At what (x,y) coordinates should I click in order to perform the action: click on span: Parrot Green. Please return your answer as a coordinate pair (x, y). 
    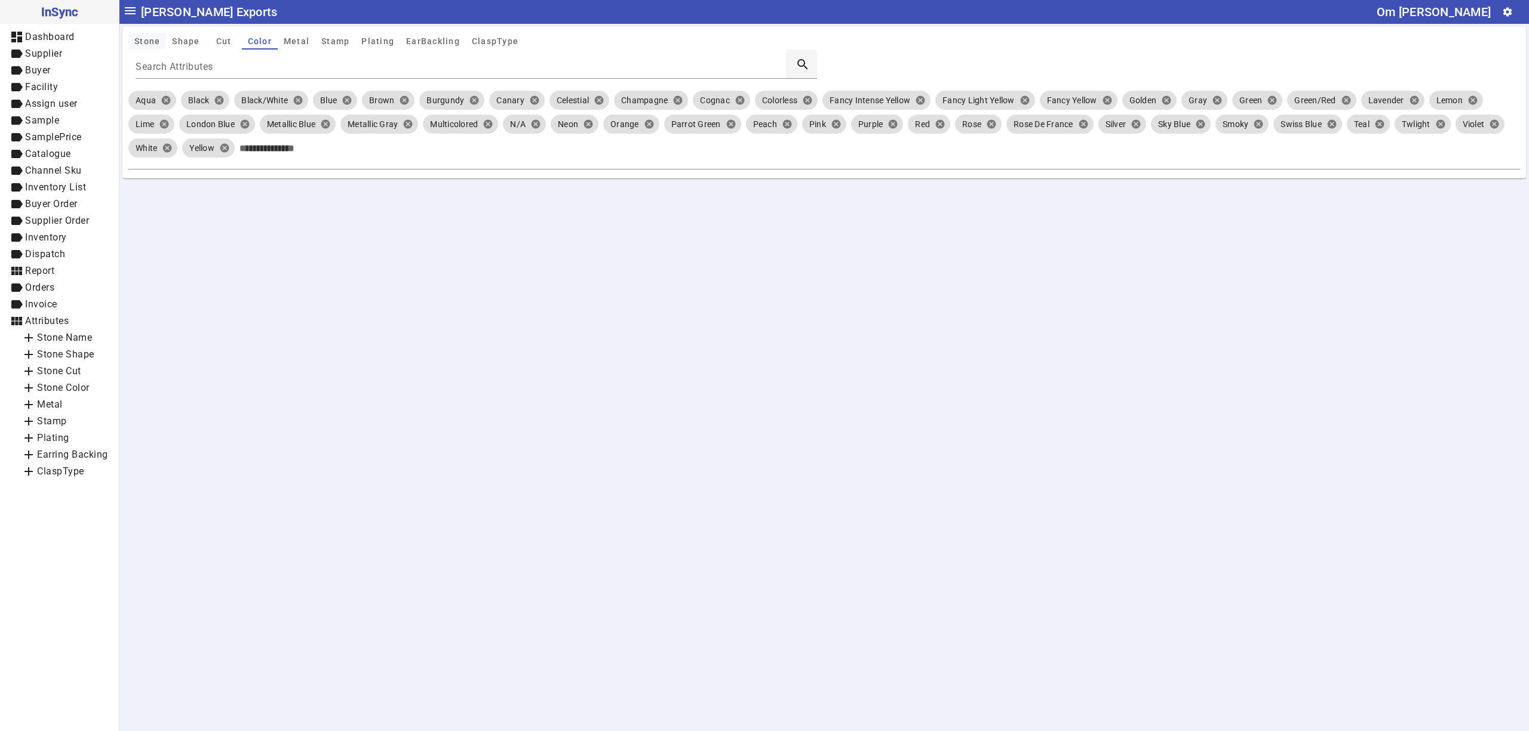
    Looking at the image, I should click on (696, 124).